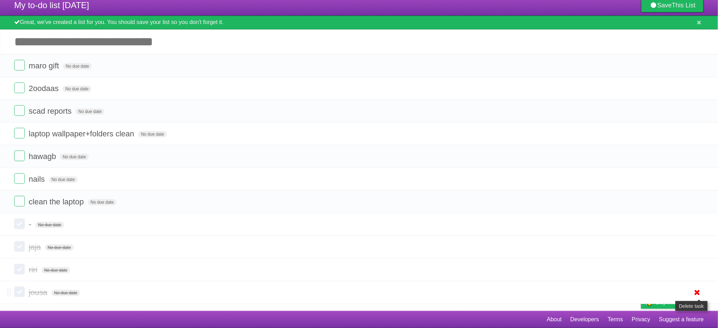 The width and height of the screenshot is (718, 328). I want to click on span: maro gift, so click(45, 65).